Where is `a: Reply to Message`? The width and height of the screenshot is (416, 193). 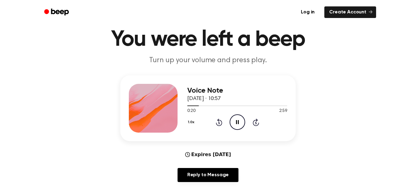
a: Reply to Message is located at coordinates (208, 175).